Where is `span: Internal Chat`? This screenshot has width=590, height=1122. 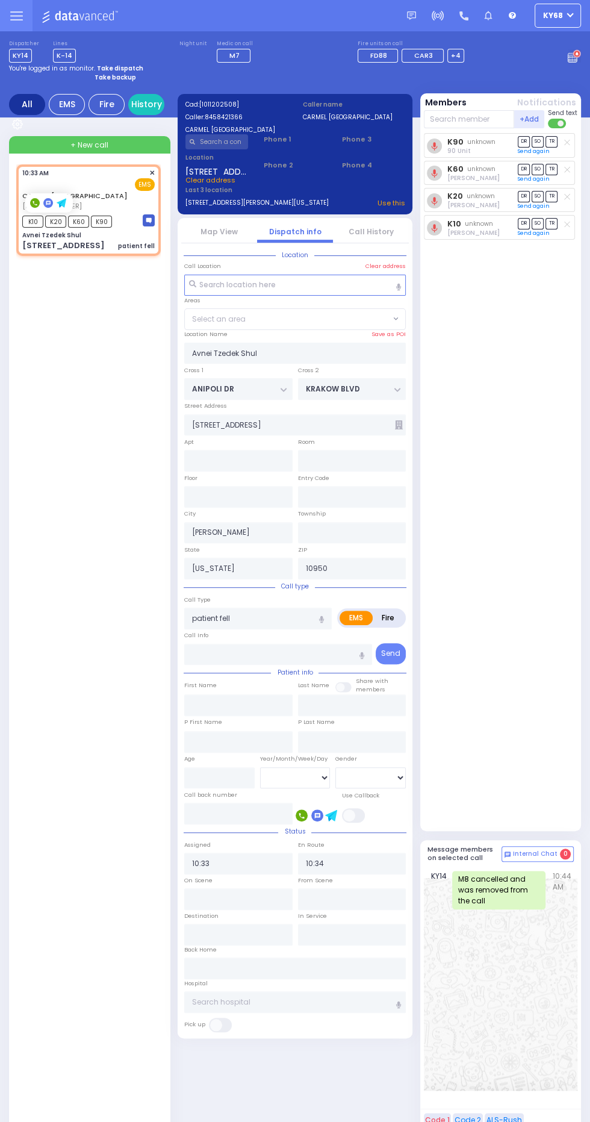 span: Internal Chat is located at coordinates (535, 854).